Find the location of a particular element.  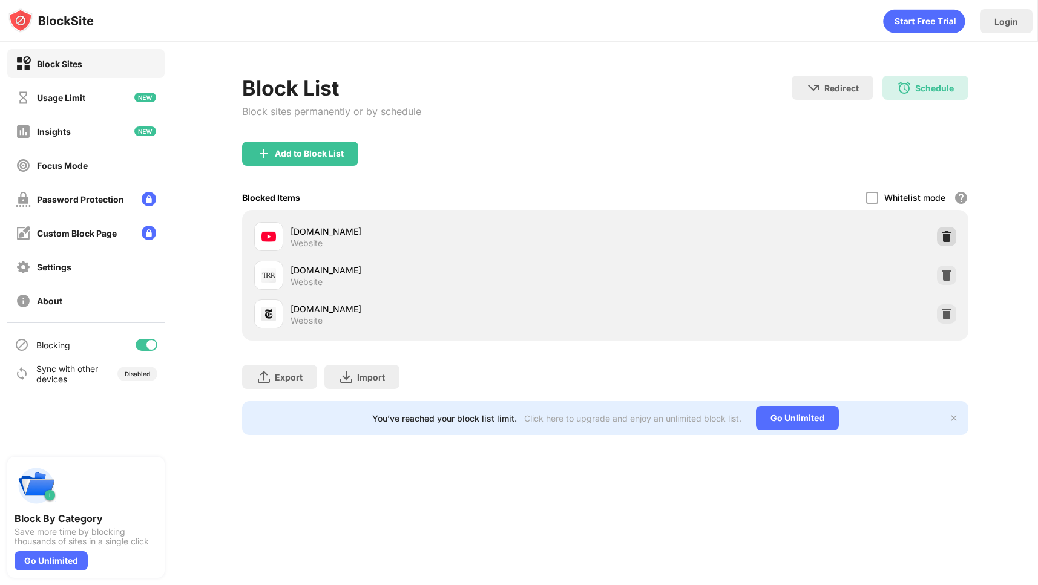

img: block-on.svg is located at coordinates (23, 64).